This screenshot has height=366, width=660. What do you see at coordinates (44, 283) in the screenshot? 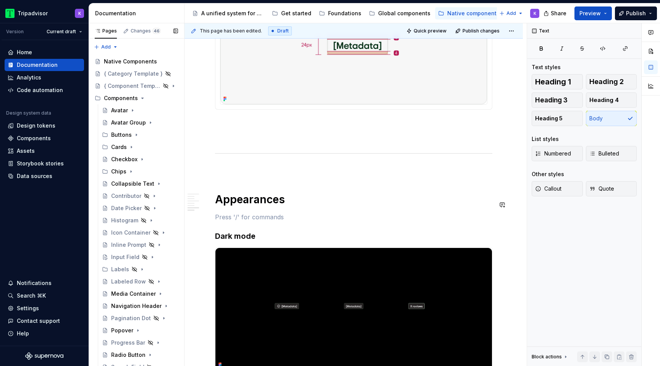
I see `button: Notifications` at bounding box center [44, 283].